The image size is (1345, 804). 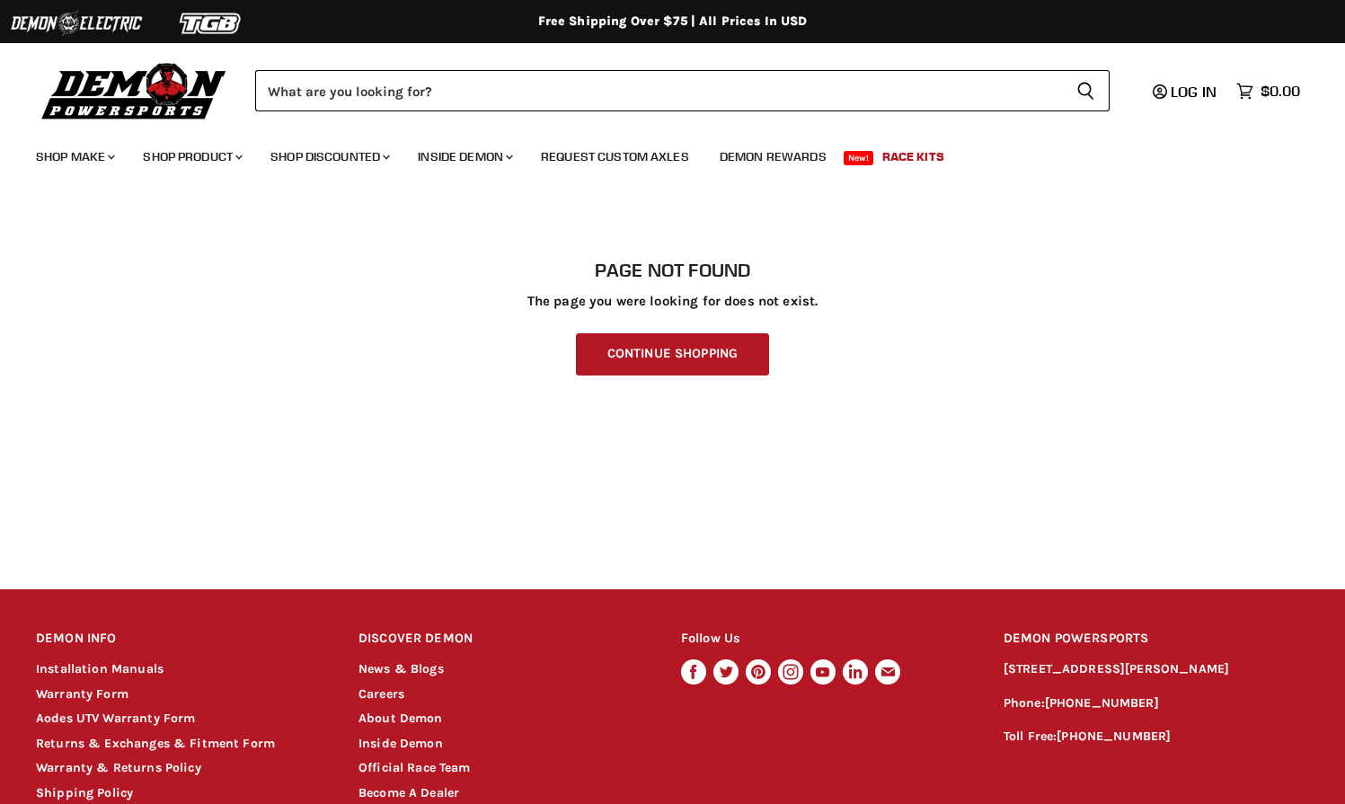 What do you see at coordinates (211, 23) in the screenshot?
I see `img: TGB Logo 2` at bounding box center [211, 23].